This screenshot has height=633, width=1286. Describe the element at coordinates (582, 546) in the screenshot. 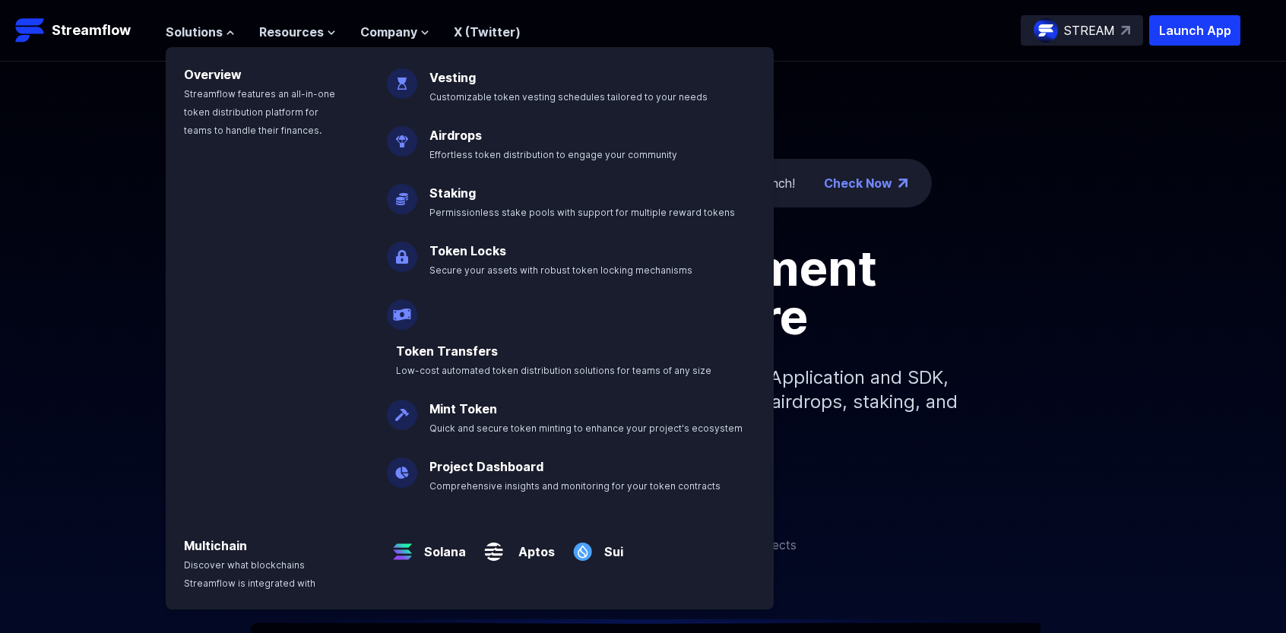

I see `img: Sui` at that location.